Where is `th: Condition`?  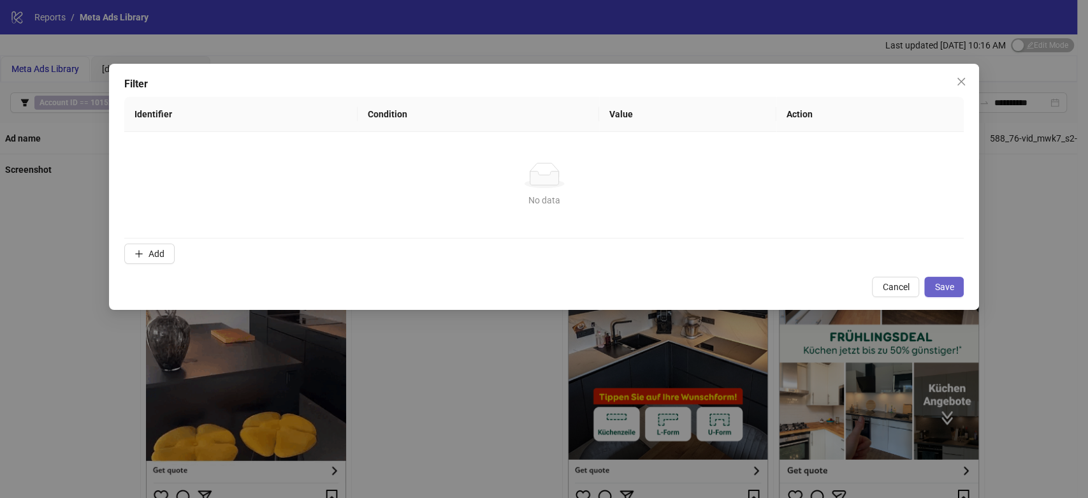 th: Condition is located at coordinates (478, 114).